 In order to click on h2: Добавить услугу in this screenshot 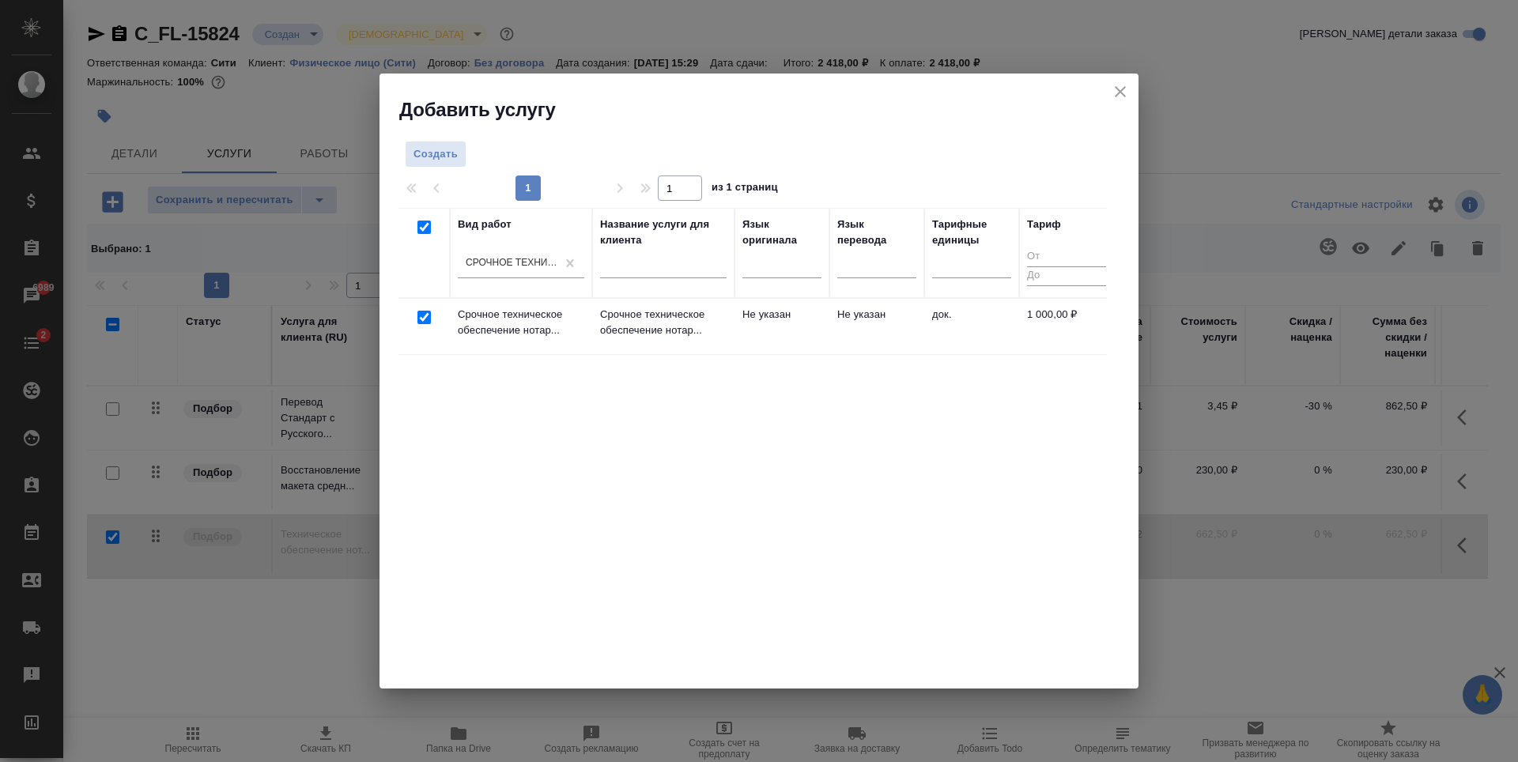, I will do `click(768, 110)`.